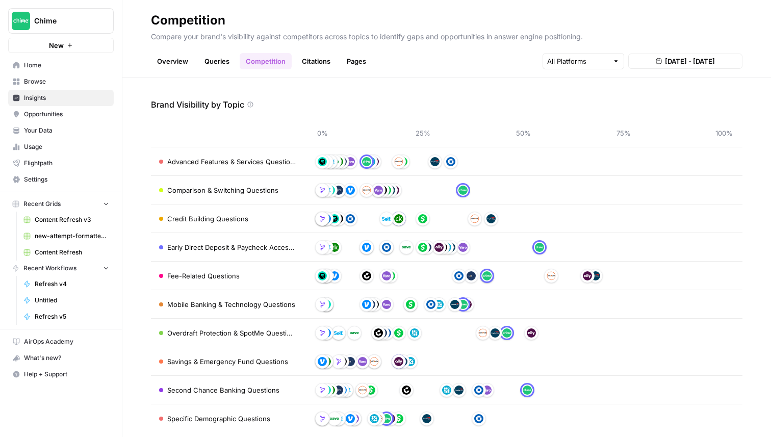 The width and height of the screenshot is (771, 437). Describe the element at coordinates (21, 21) in the screenshot. I see `img: Chime Logo` at that location.